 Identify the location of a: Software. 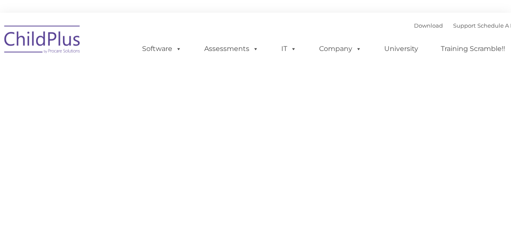
(162, 49).